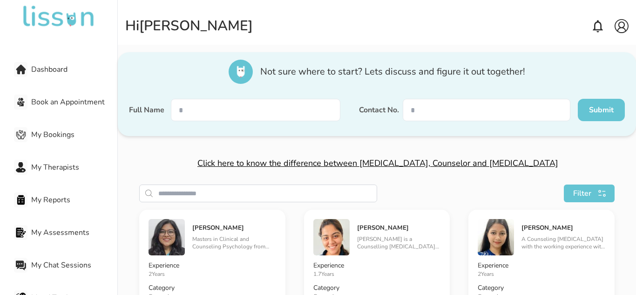  I want to click on span: My Reports, so click(74, 200).